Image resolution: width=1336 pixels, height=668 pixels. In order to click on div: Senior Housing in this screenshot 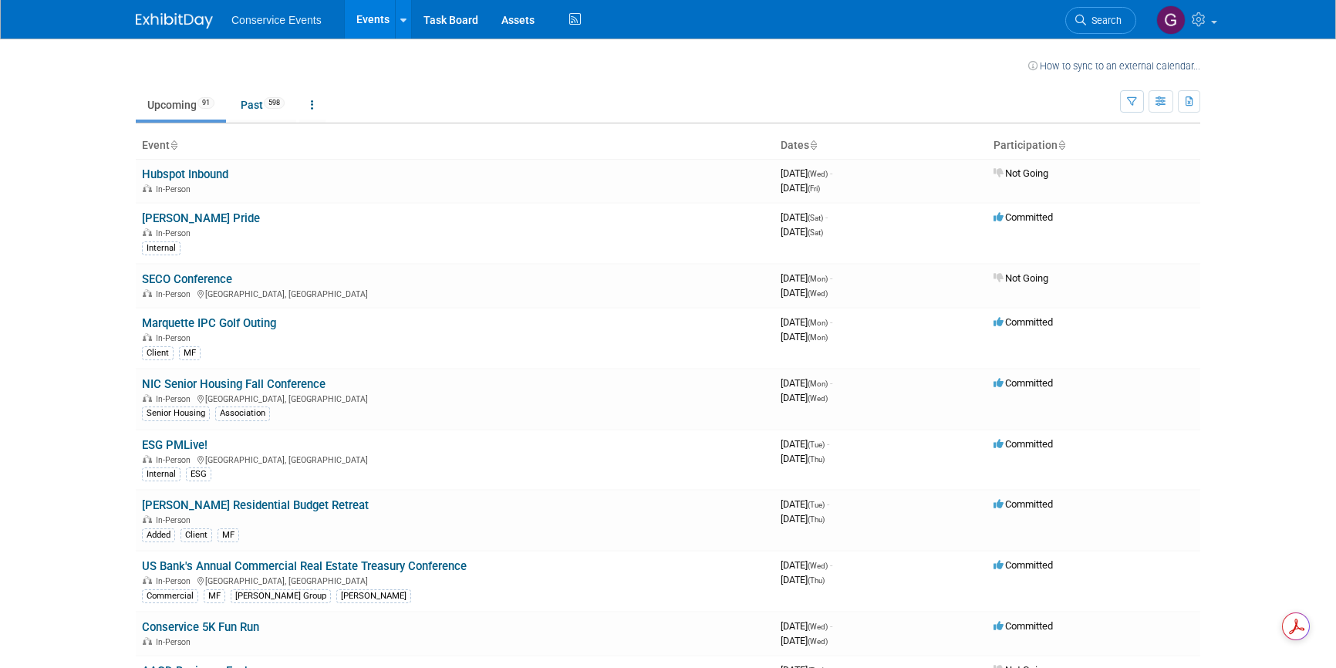, I will do `click(176, 413)`.